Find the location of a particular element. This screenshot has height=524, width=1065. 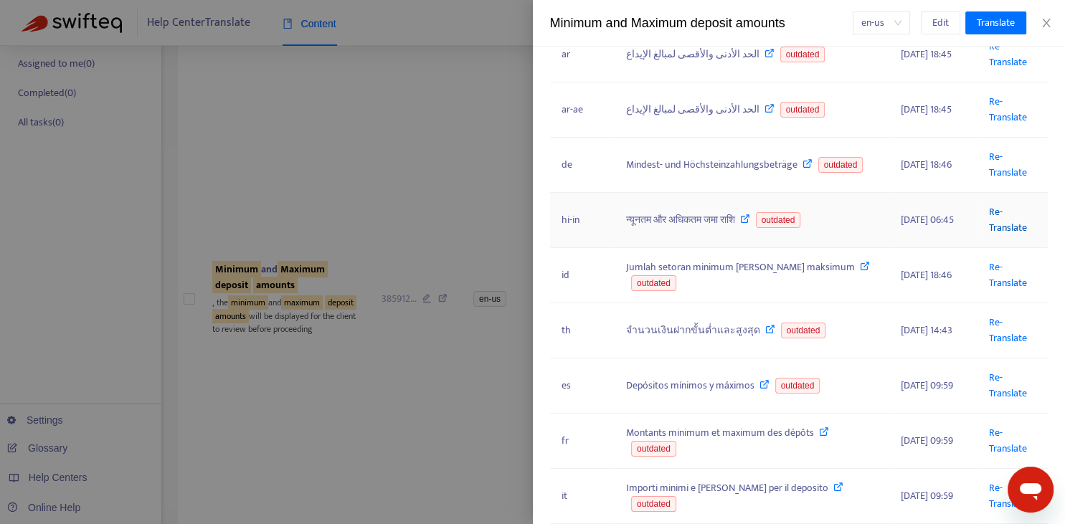

td: fr is located at coordinates (582, 441).